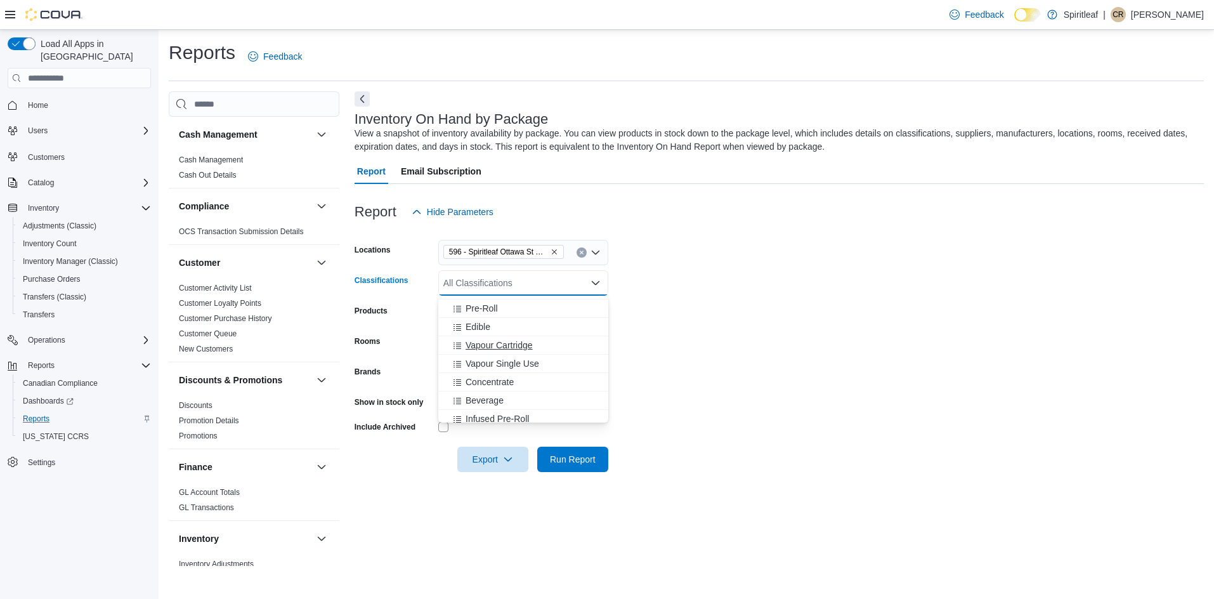 The image size is (1214, 599). I want to click on label: Locations, so click(372, 250).